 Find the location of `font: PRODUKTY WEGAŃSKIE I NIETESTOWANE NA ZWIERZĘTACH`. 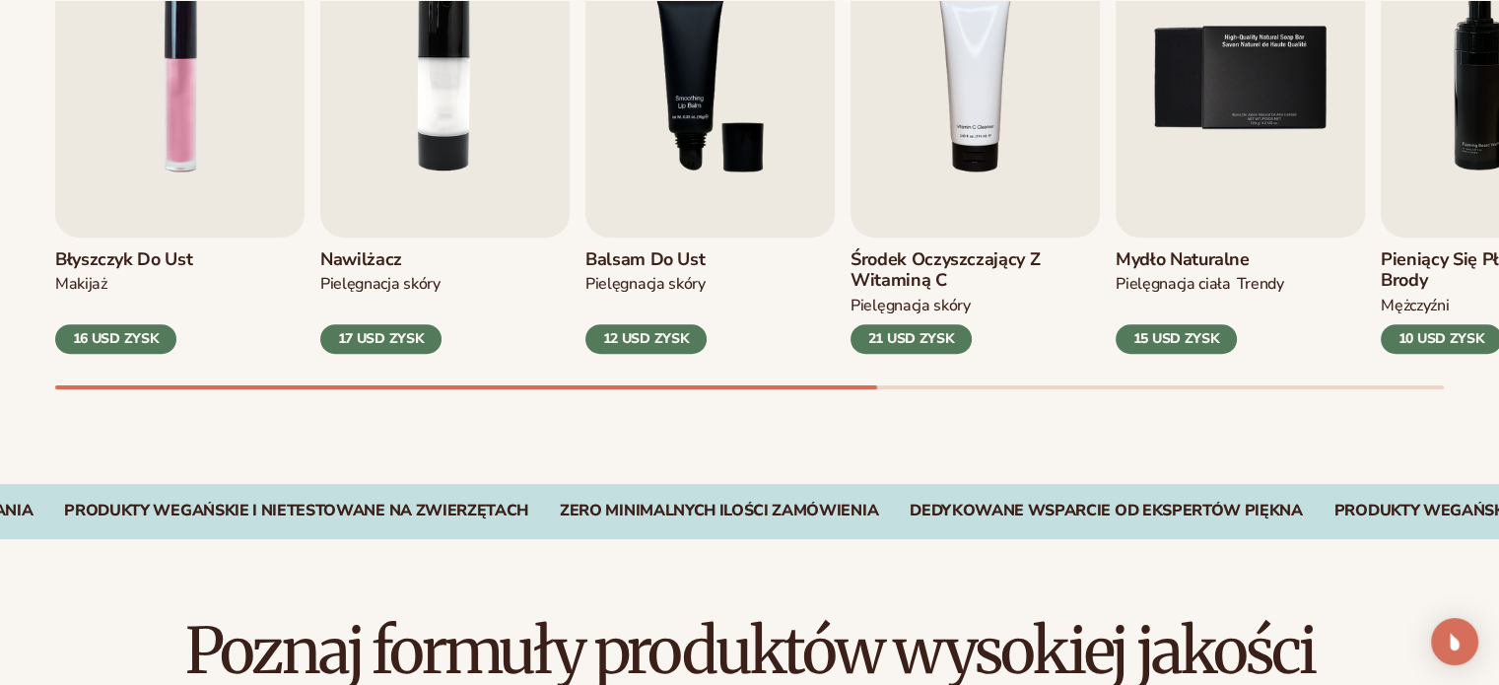

font: PRODUKTY WEGAŃSKIE I NIETESTOWANE NA ZWIERZĘTACH is located at coordinates (296, 510).